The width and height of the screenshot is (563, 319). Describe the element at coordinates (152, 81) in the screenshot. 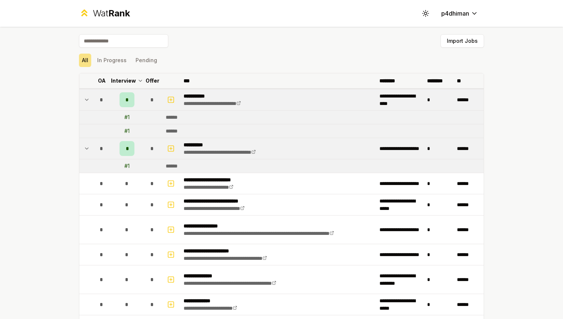

I see `p: Offer` at that location.